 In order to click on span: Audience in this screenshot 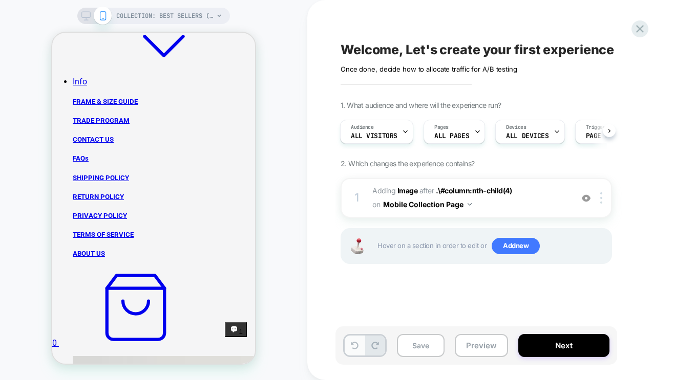, I will do `click(362, 127)`.